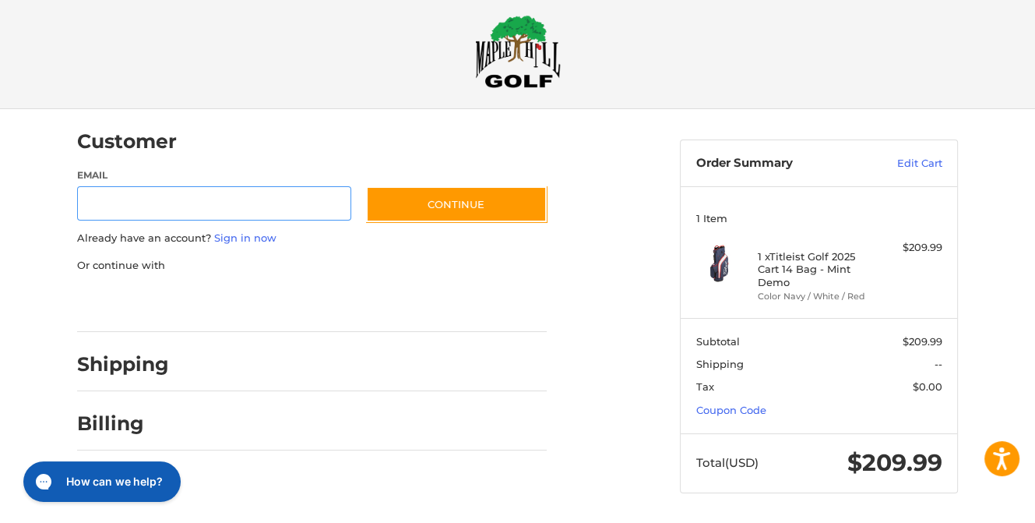 The width and height of the screenshot is (1035, 523). What do you see at coordinates (456, 204) in the screenshot?
I see `button: Continue` at bounding box center [456, 204].